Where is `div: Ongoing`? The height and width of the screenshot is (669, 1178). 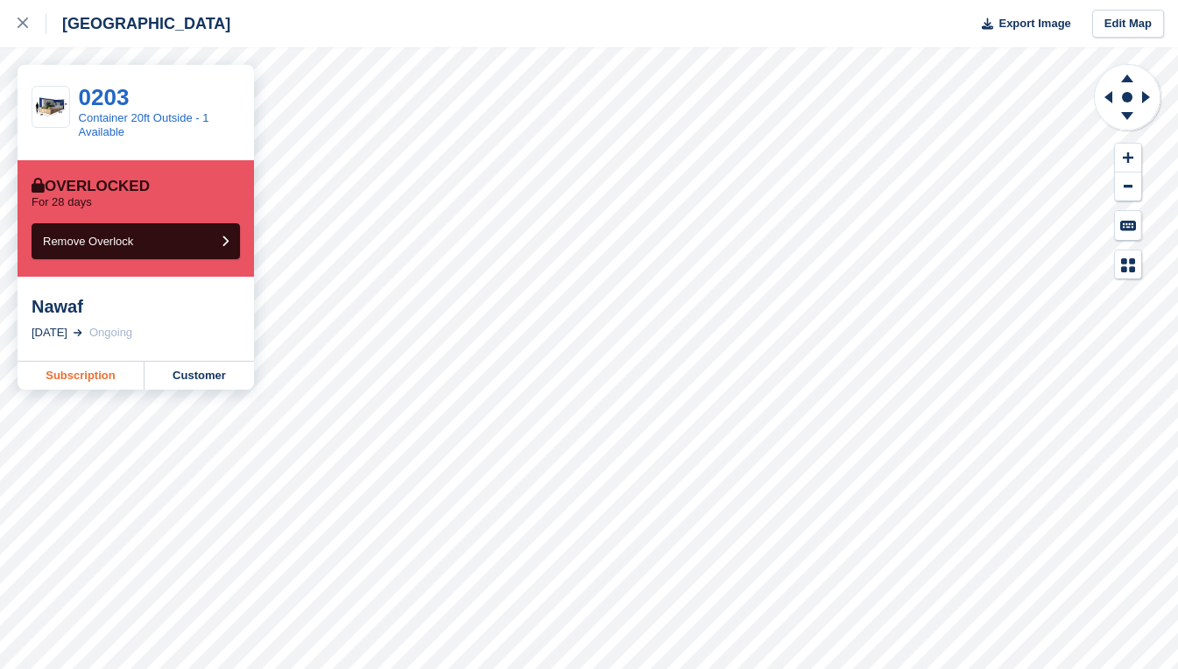 div: Ongoing is located at coordinates (110, 333).